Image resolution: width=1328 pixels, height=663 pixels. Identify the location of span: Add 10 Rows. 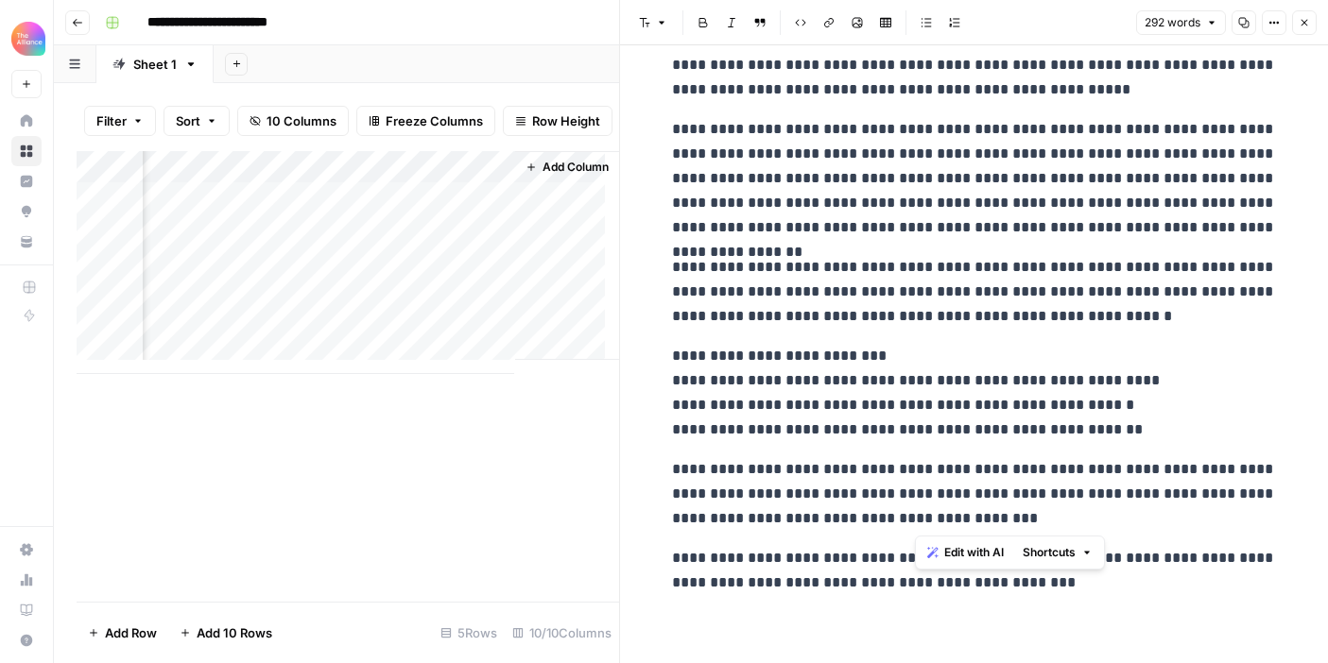
(234, 633).